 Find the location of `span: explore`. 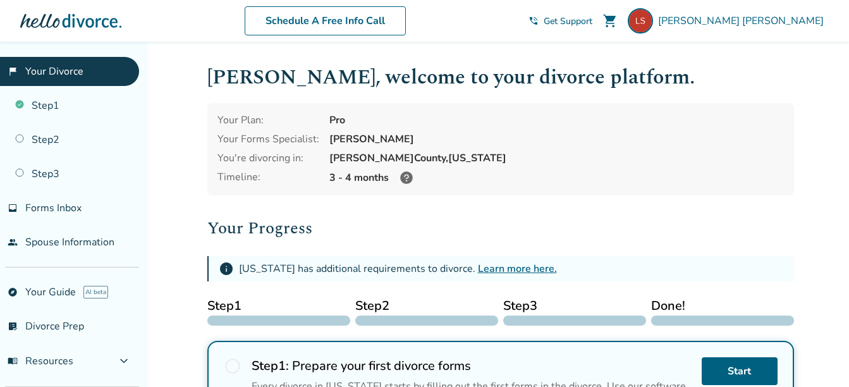

span: explore is located at coordinates (13, 292).